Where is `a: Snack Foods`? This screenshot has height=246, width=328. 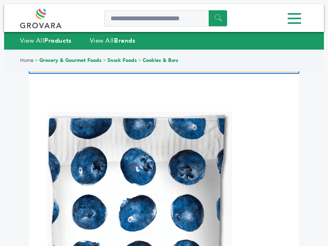
a: Snack Foods is located at coordinates (122, 60).